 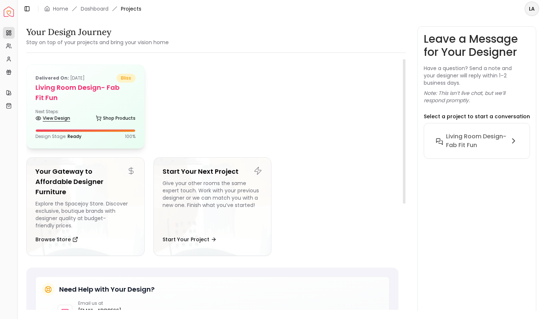 I want to click on span: Projects, so click(x=131, y=9).